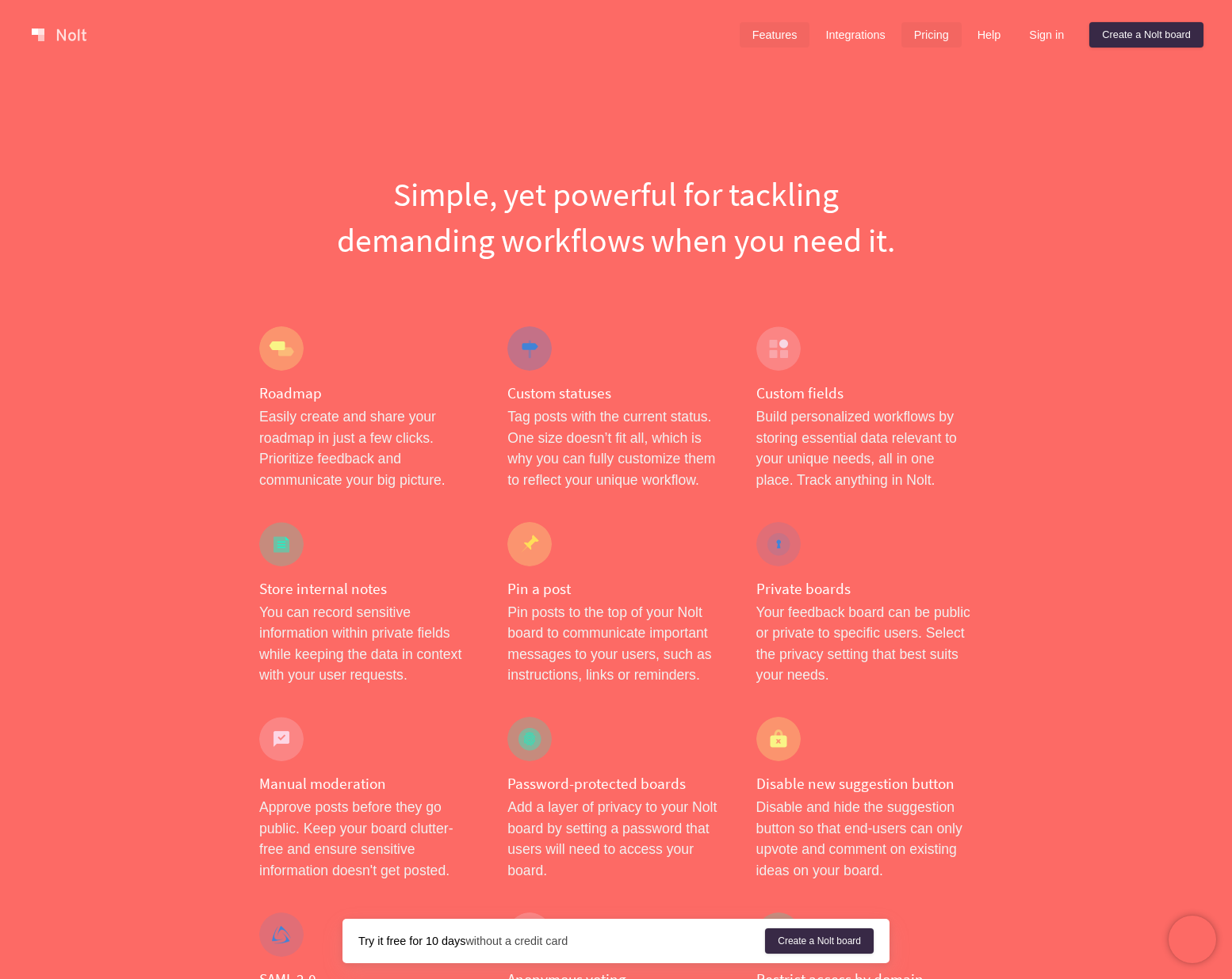 This screenshot has width=1232, height=979. I want to click on h4: Private boards, so click(864, 588).